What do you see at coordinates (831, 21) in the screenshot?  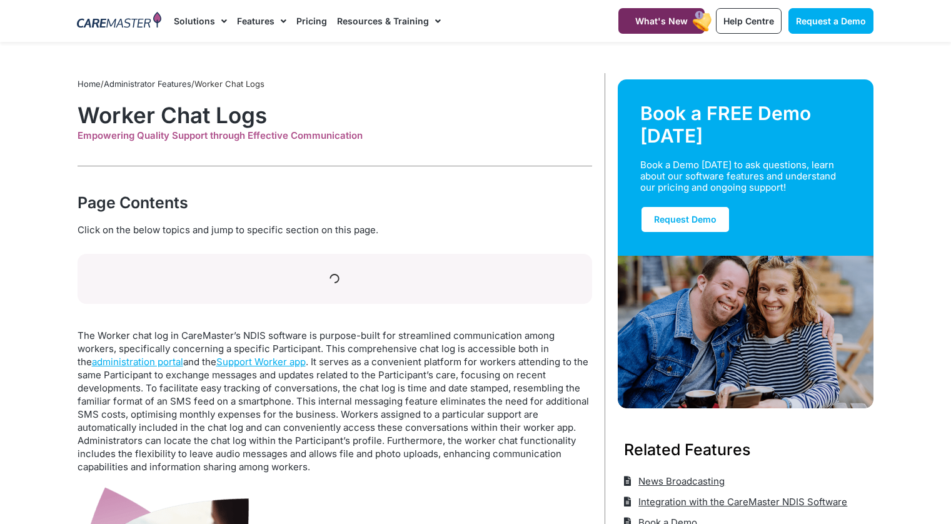 I see `span: Request a Demo` at bounding box center [831, 21].